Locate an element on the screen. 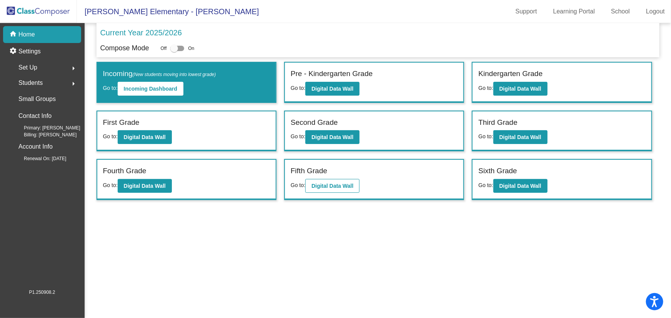 The image size is (671, 318). label: Sixth Grade is located at coordinates (497, 171).